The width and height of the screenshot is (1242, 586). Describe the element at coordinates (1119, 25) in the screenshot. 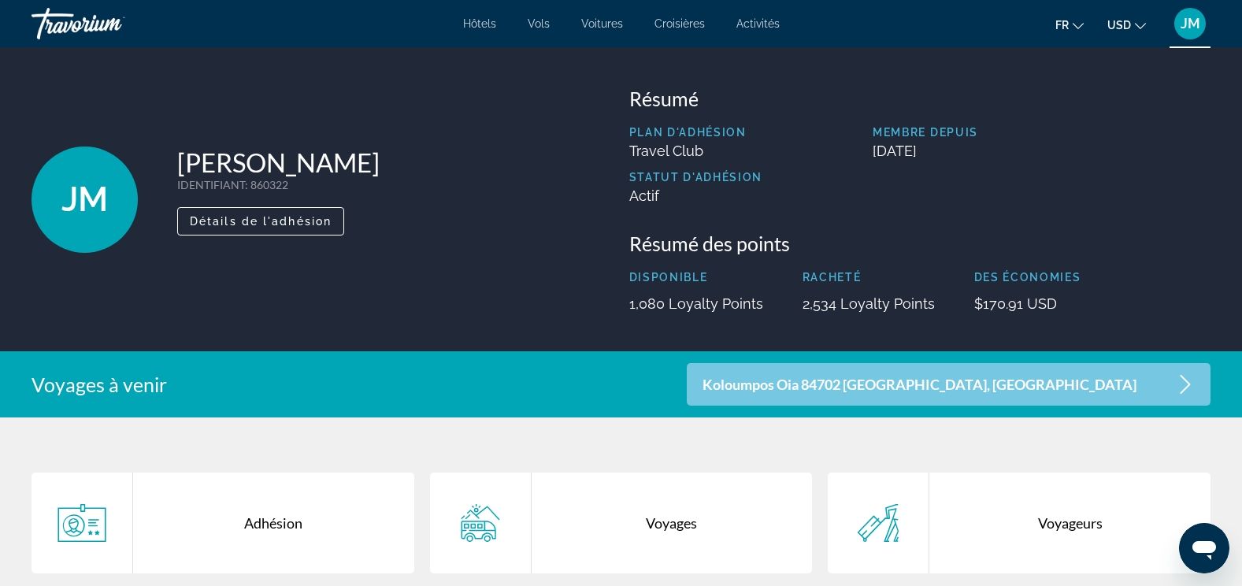

I see `span: USD` at that location.